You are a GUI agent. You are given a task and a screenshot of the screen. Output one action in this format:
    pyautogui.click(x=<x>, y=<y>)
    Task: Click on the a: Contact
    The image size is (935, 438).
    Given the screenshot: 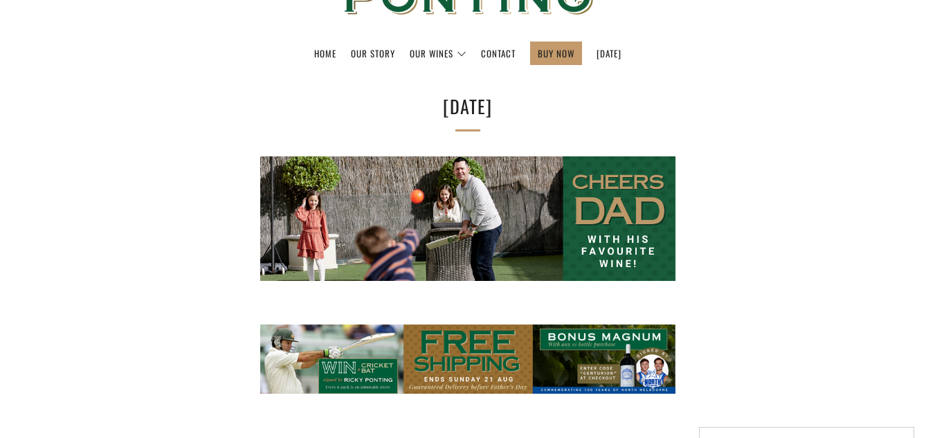 What is the action you would take?
    pyautogui.click(x=498, y=53)
    